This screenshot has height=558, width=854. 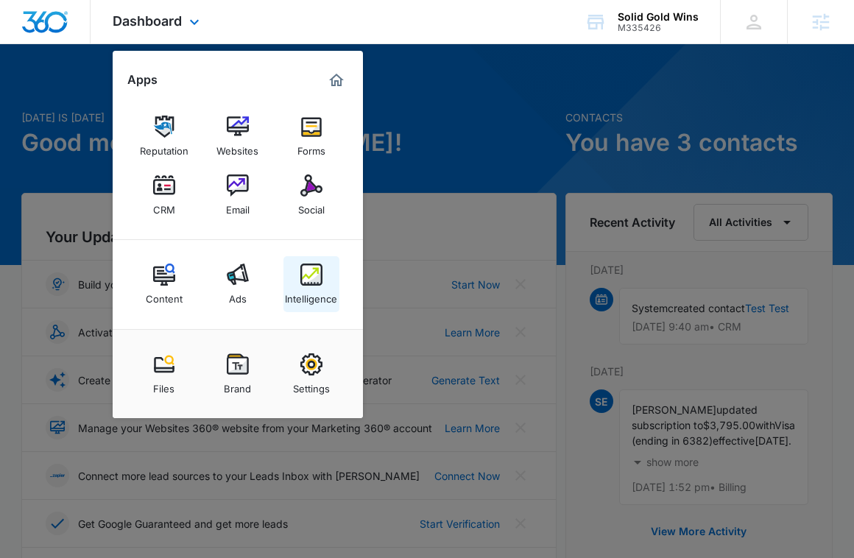 I want to click on div: CRM, so click(x=164, y=206).